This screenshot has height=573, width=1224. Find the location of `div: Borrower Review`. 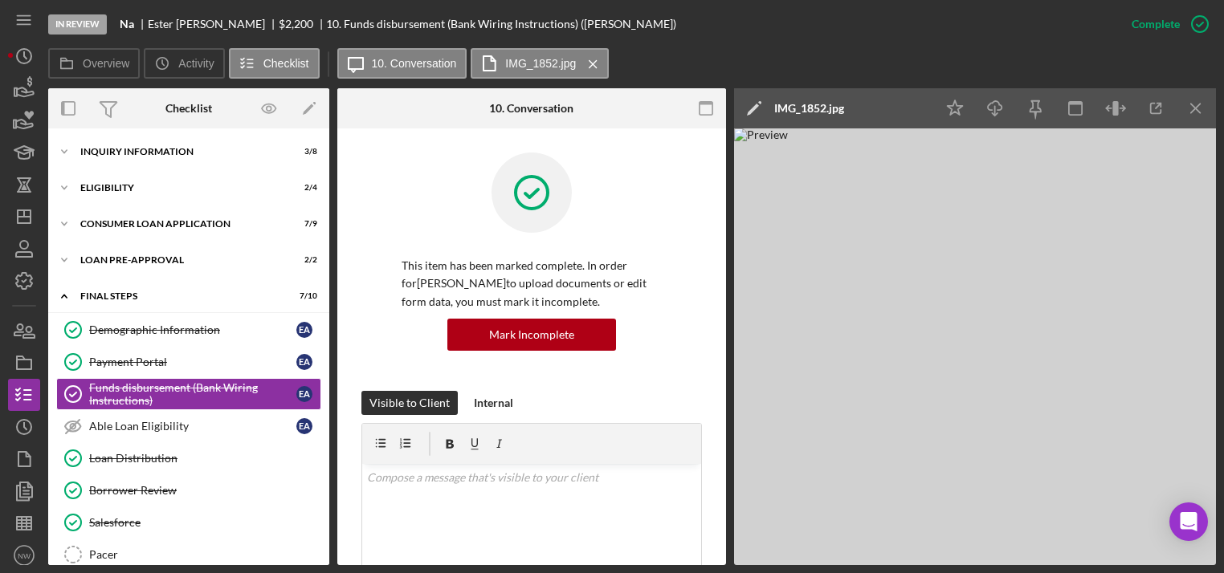

div: Borrower Review is located at coordinates (205, 491).